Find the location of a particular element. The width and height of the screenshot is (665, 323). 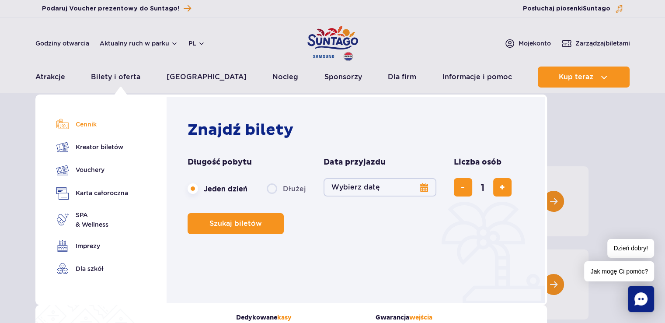

input: liczba biletów is located at coordinates (483, 187).